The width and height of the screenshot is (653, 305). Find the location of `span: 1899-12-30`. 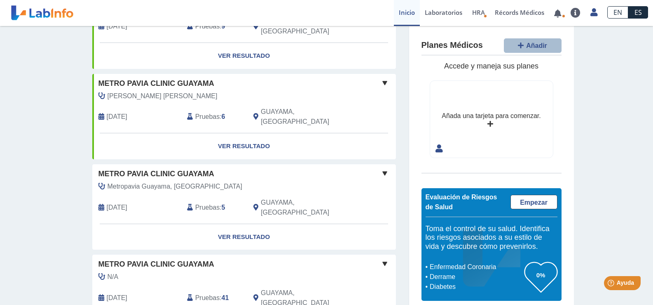

span: 1899-12-30 is located at coordinates (117, 117).